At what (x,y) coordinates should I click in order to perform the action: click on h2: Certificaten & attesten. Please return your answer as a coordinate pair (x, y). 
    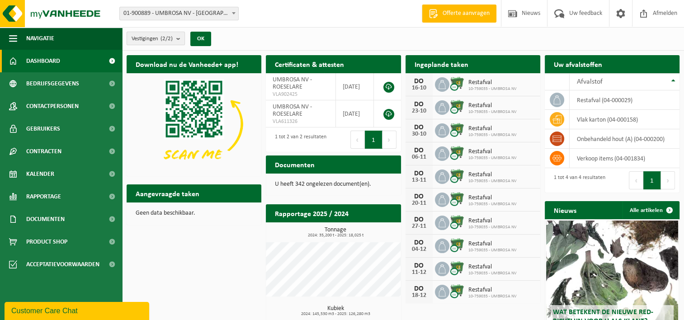
    Looking at the image, I should click on (309, 64).